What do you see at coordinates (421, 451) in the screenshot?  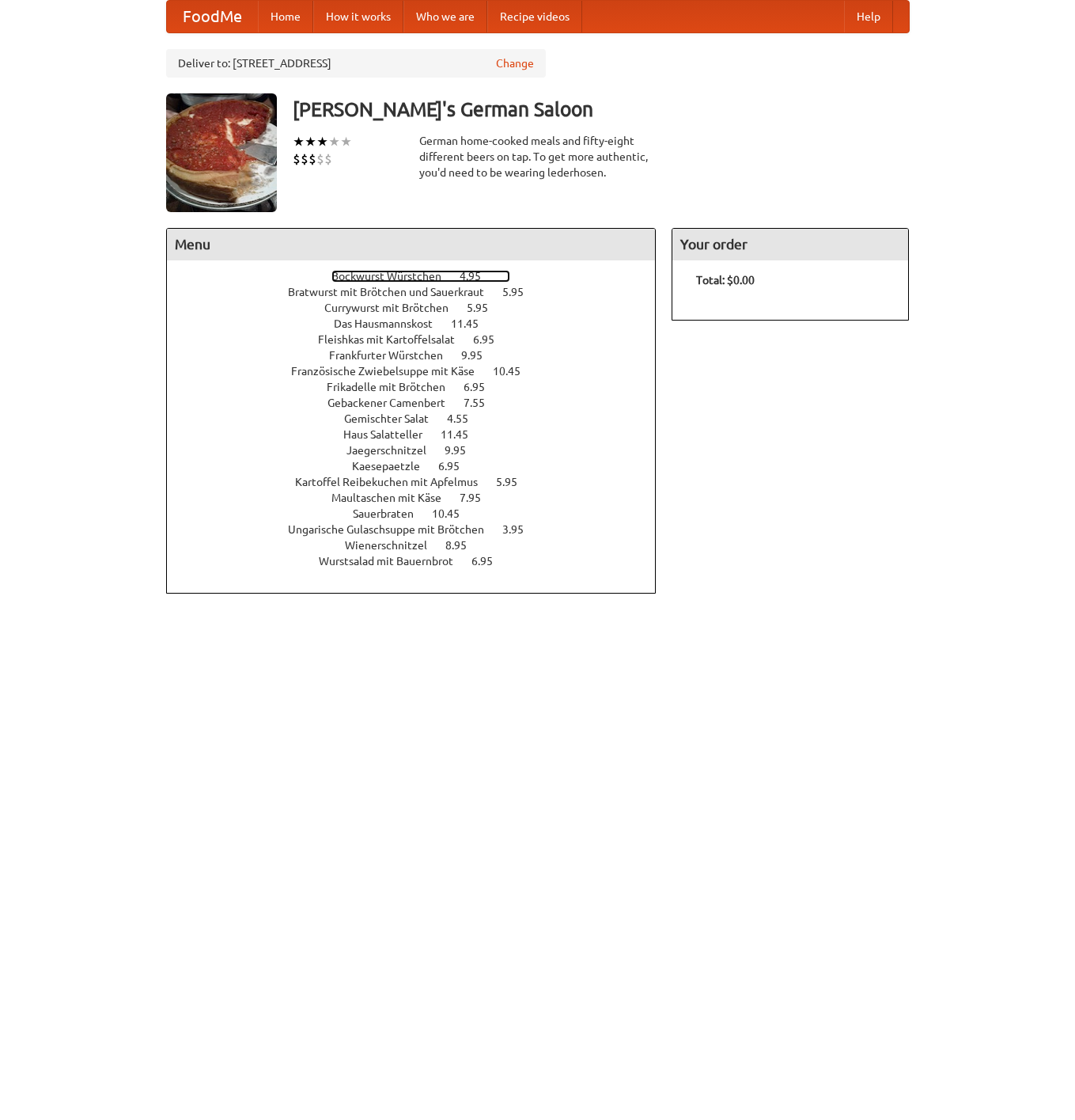 I see `a: Jaegerschnitzel 9.95` at bounding box center [421, 451].